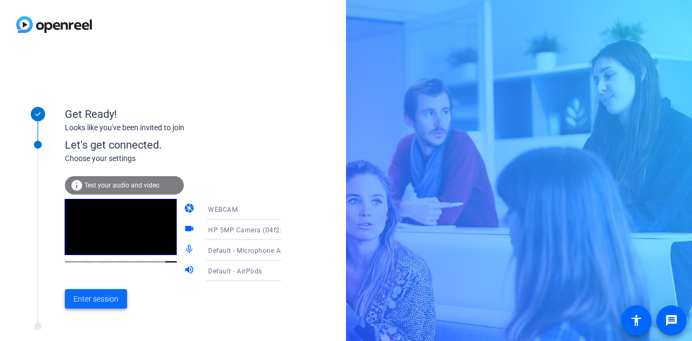 This screenshot has width=692, height=341. I want to click on span: Default - Microphone Array (Intel® Smart Sound Technology for Digital Microphones), so click(342, 250).